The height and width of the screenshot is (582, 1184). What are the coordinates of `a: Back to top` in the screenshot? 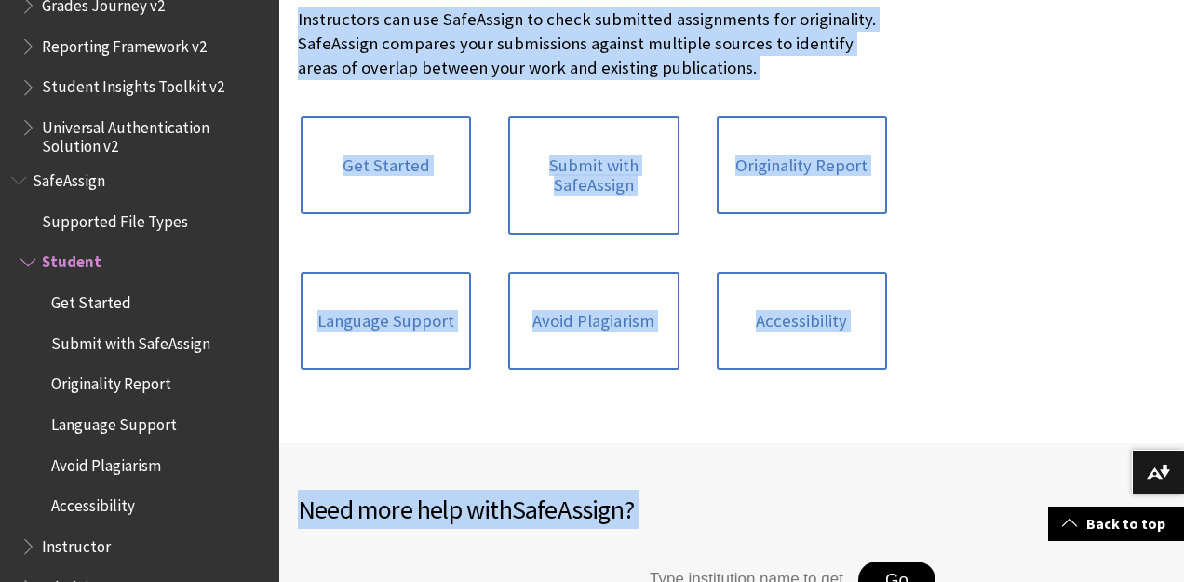 It's located at (1116, 523).